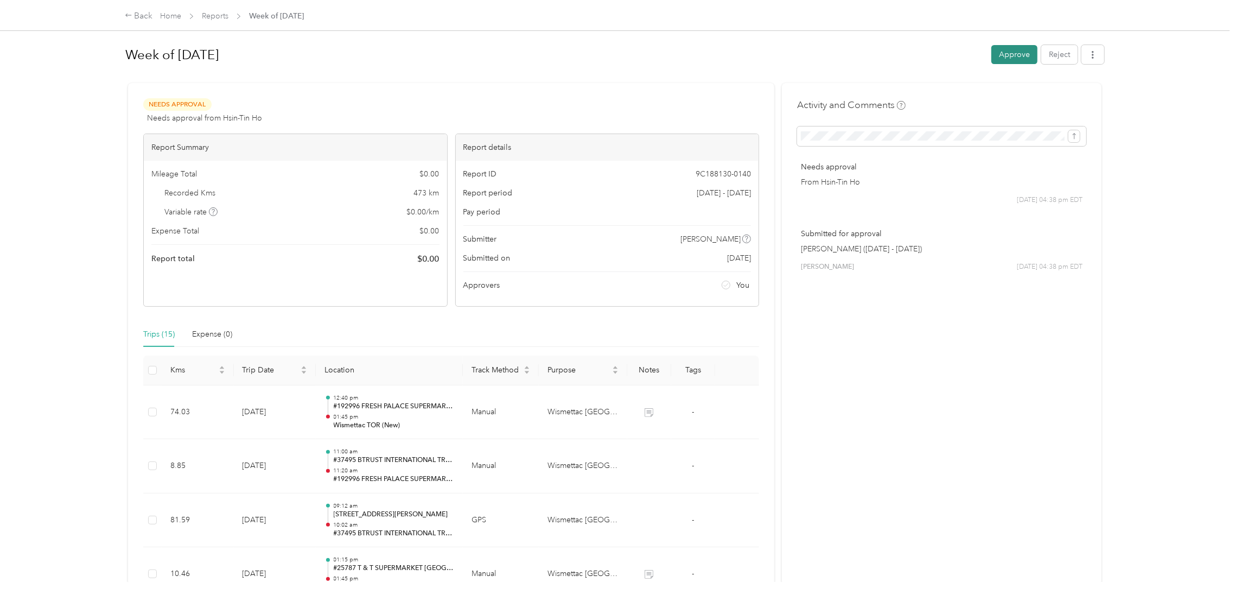 This screenshot has width=1235, height=601. I want to click on th: Notes, so click(649, 370).